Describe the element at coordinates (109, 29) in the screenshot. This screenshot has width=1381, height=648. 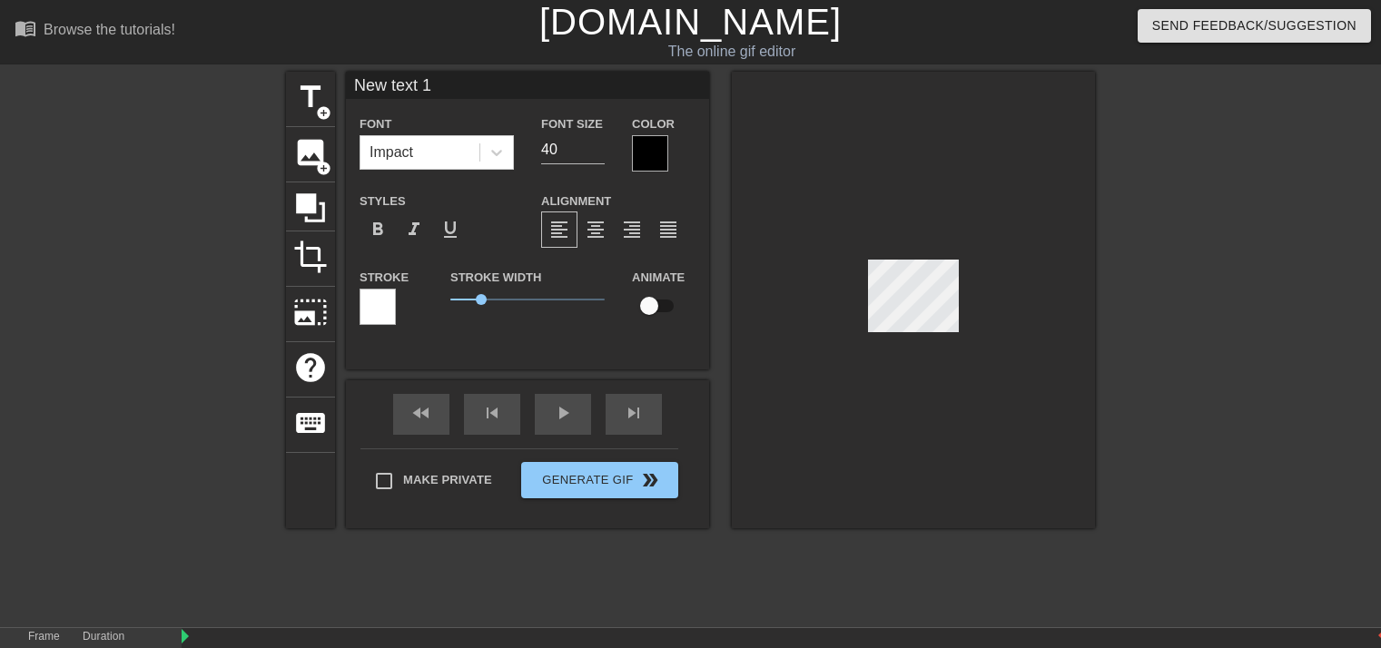
I see `div: Browse the tutorials!` at that location.